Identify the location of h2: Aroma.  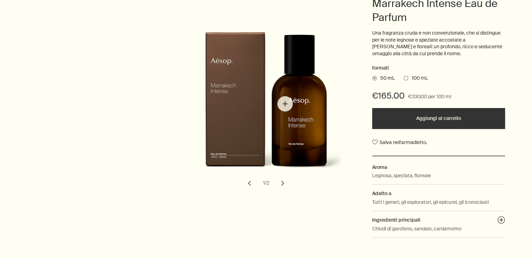
(439, 167).